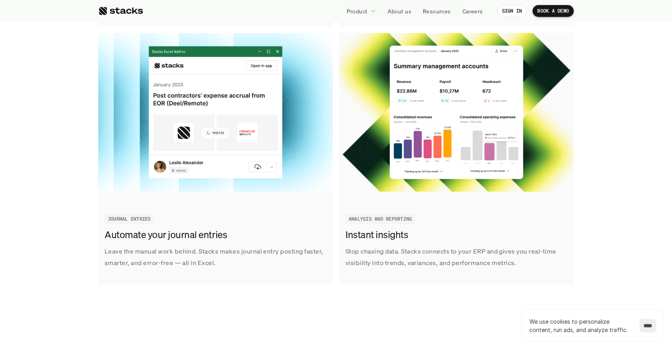  I want to click on a: About us, so click(400, 11).